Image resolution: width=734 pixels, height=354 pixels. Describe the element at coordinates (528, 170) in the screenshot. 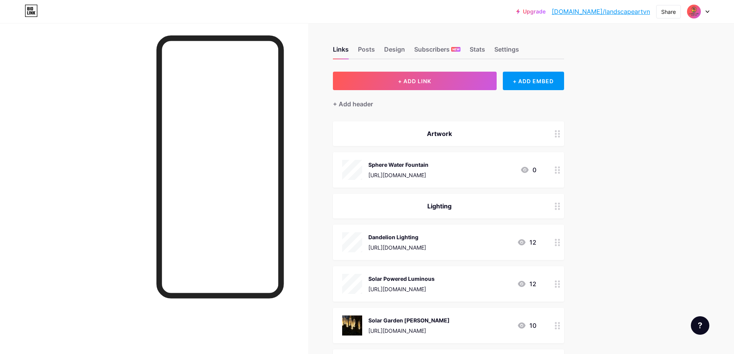

I see `div: 0` at that location.